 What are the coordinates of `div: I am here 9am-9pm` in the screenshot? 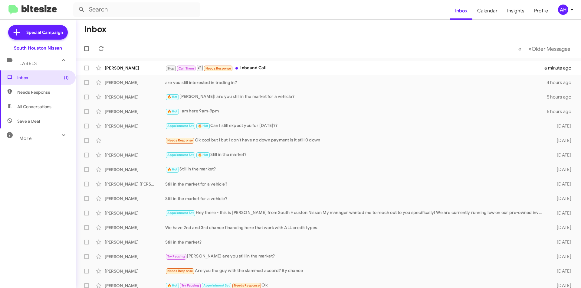 It's located at (356, 111).